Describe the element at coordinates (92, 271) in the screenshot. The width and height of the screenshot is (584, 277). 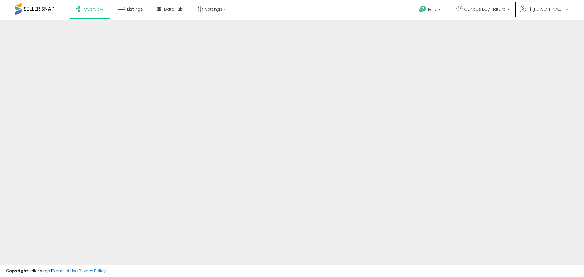
I see `a: Privacy Policy` at that location.